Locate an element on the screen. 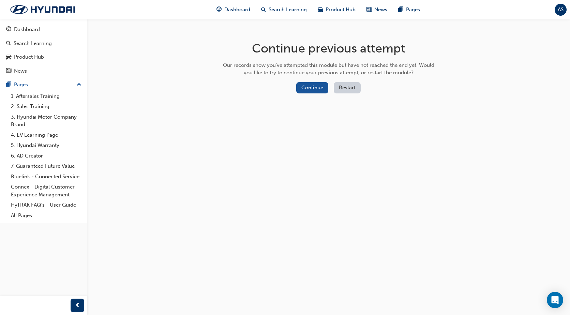 The width and height of the screenshot is (570, 315). img: Trak is located at coordinates (43, 10).